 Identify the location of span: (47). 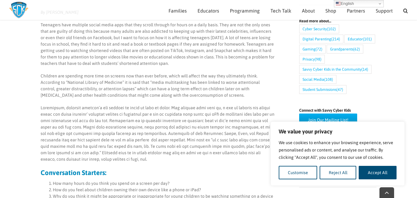
(340, 89).